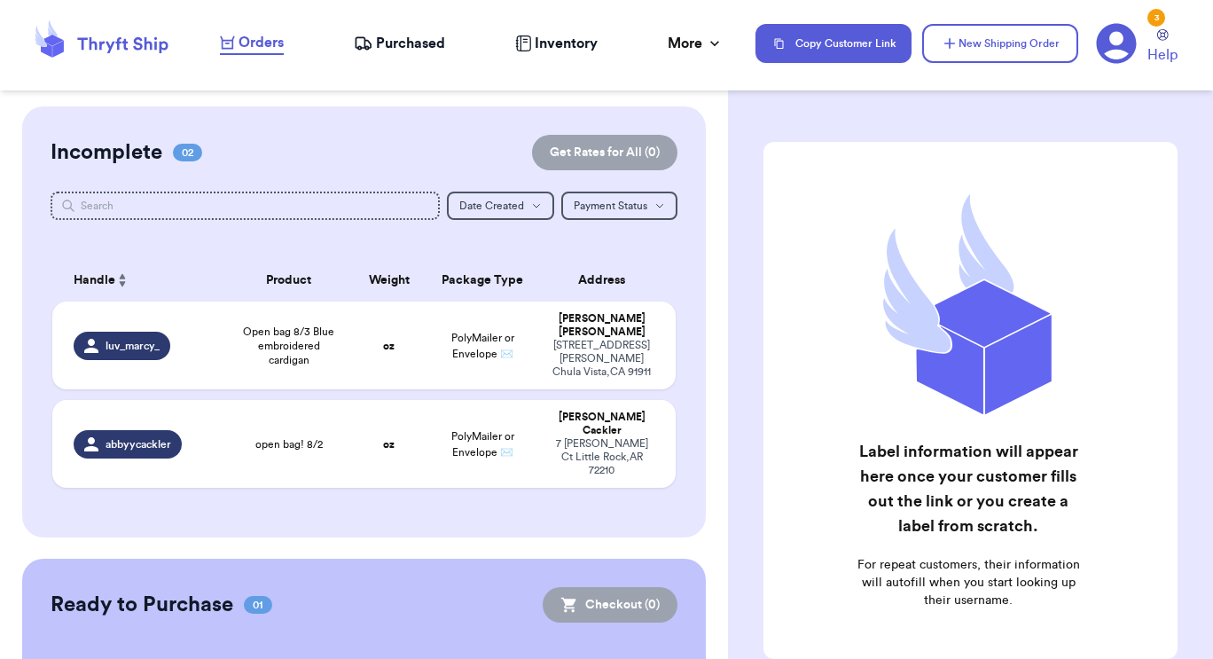 The width and height of the screenshot is (1213, 659). I want to click on button: Payment Status, so click(619, 206).